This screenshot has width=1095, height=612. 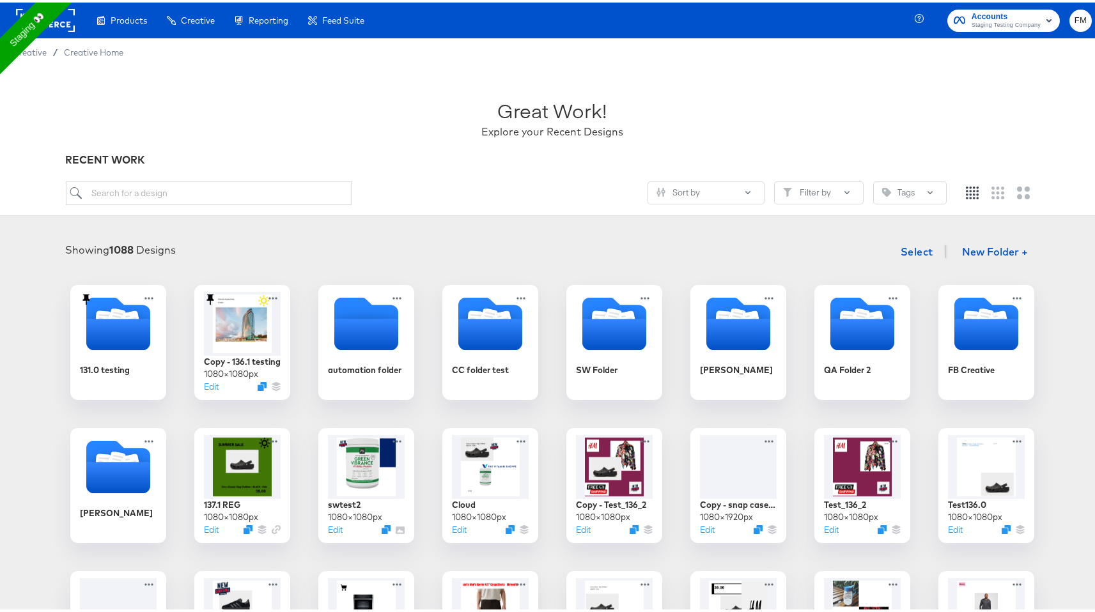 I want to click on div: Great Work!, so click(x=552, y=108).